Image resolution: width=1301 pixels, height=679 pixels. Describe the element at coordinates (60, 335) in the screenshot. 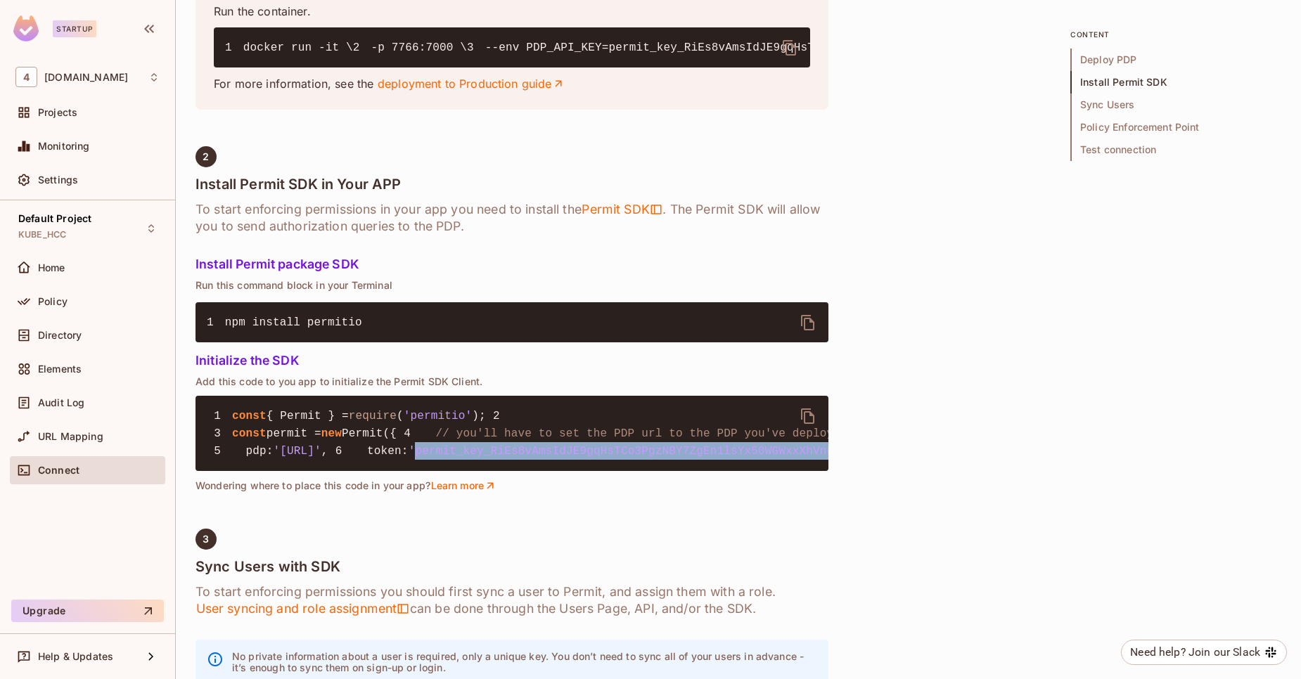

I see `span: Directory` at that location.